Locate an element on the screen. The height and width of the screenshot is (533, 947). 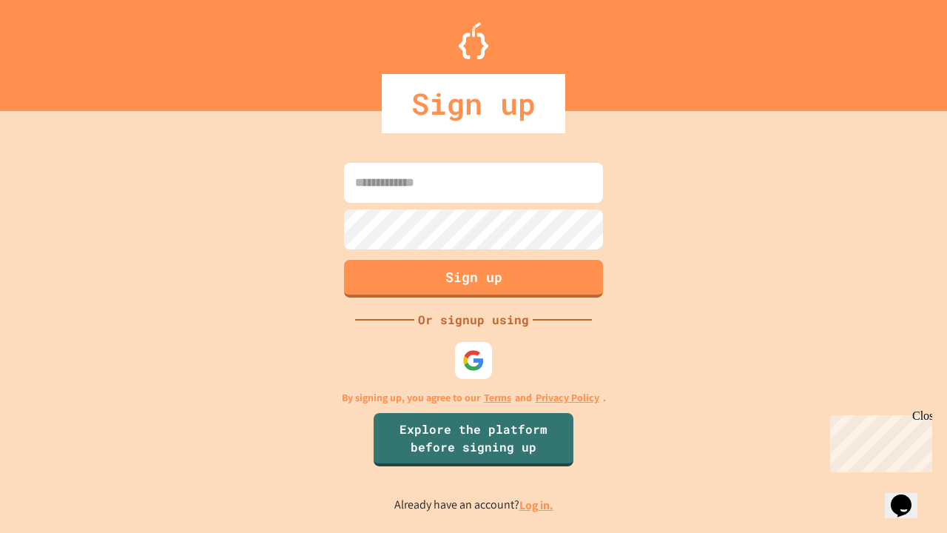
a: Privacy Policy is located at coordinates (567, 397).